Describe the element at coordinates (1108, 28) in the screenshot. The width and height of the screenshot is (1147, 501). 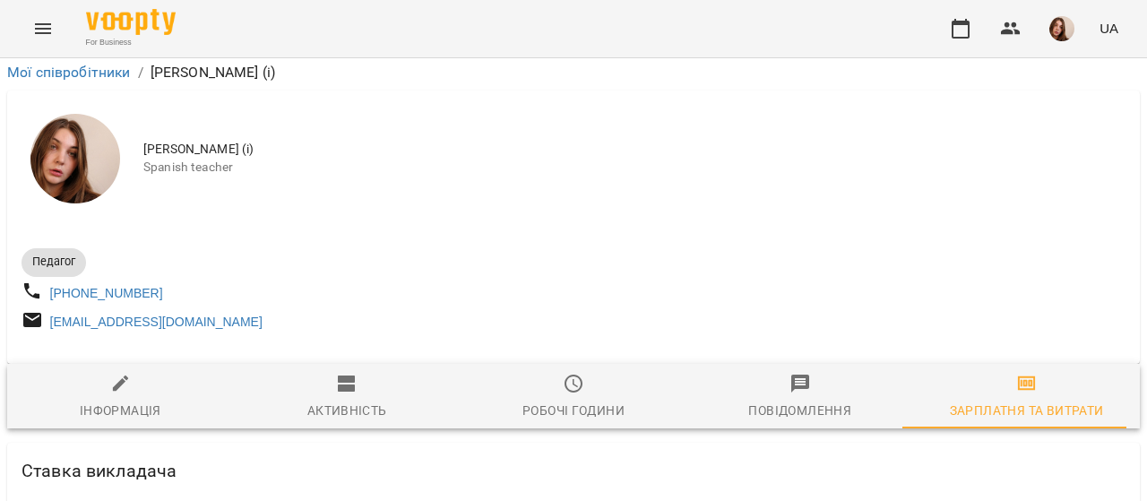
I see `button: UA` at that location.